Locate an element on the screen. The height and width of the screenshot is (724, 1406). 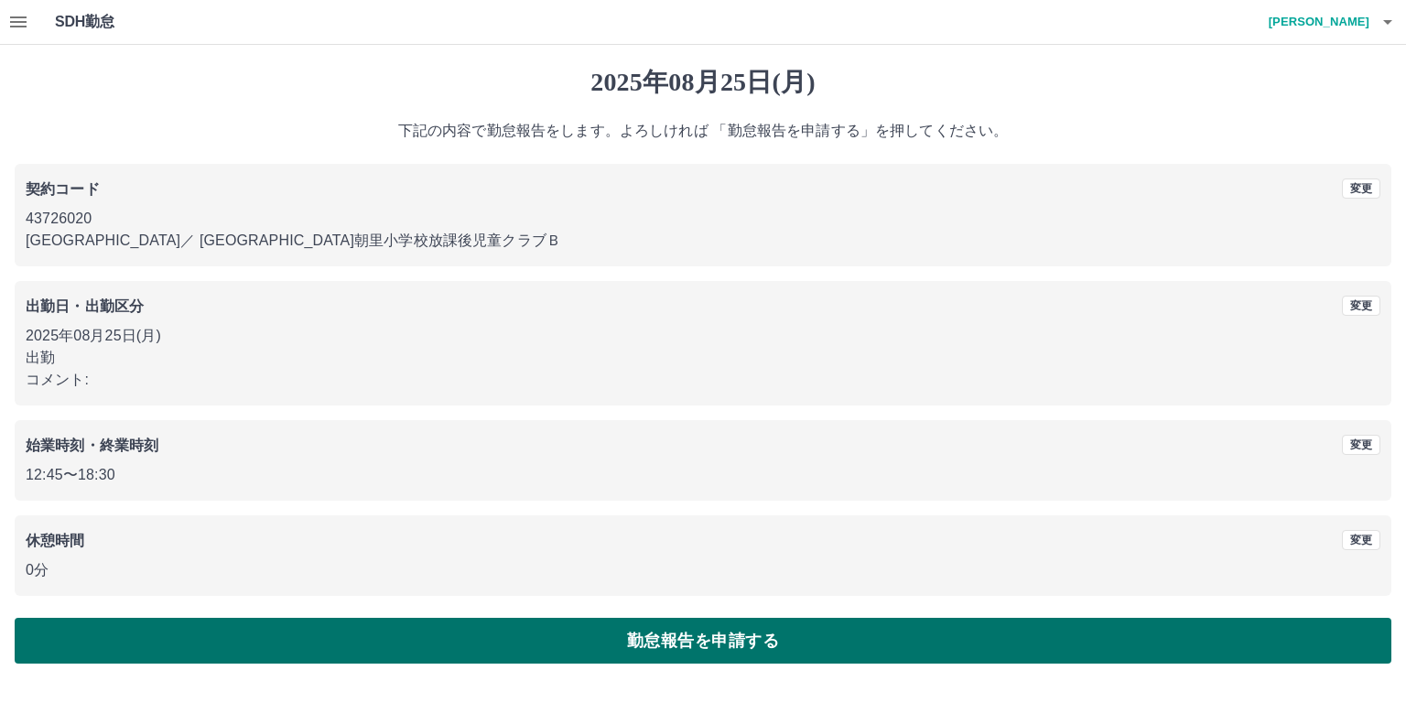
p: 43726020 is located at coordinates (703, 219).